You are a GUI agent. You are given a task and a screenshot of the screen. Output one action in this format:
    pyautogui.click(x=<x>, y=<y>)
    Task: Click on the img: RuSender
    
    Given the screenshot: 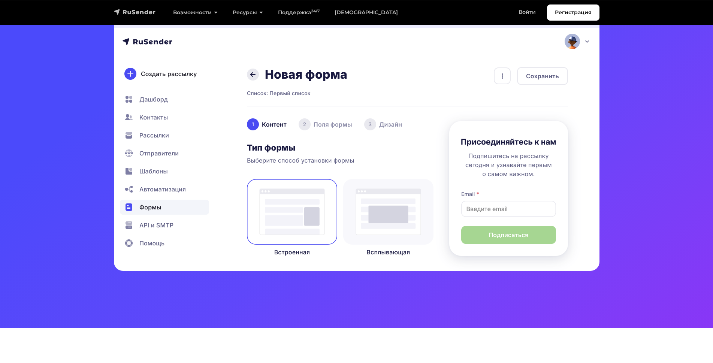 What is the action you would take?
    pyautogui.click(x=135, y=12)
    